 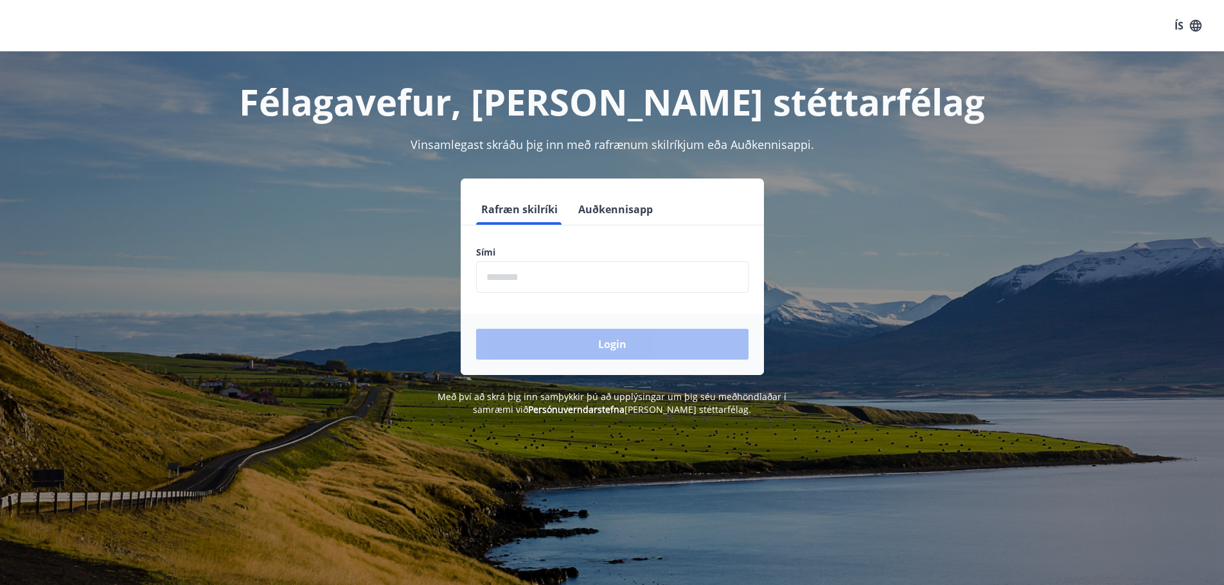 What do you see at coordinates (612, 253) in the screenshot?
I see `label: Sími` at bounding box center [612, 253].